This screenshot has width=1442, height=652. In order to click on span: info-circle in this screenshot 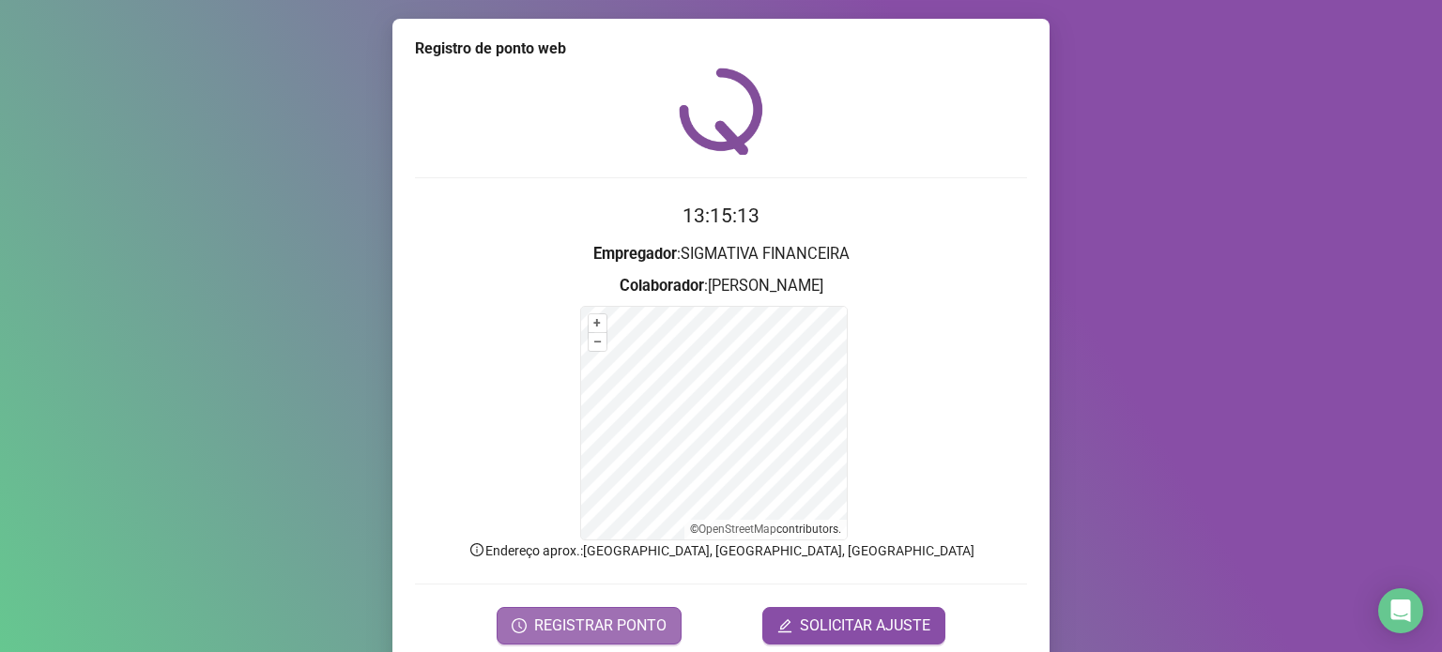, I will do `click(477, 550)`.